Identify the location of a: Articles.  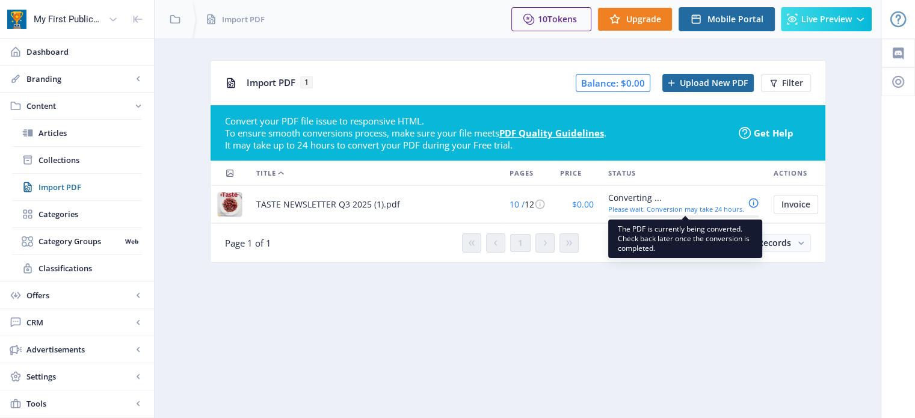
(77, 133).